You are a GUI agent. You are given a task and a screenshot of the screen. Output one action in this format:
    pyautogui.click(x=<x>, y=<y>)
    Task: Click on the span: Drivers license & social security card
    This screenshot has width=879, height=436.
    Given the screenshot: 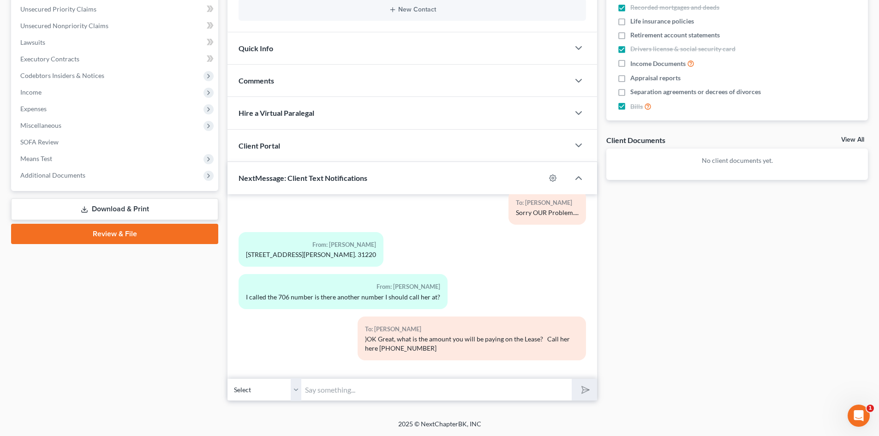 What is the action you would take?
    pyautogui.click(x=683, y=49)
    